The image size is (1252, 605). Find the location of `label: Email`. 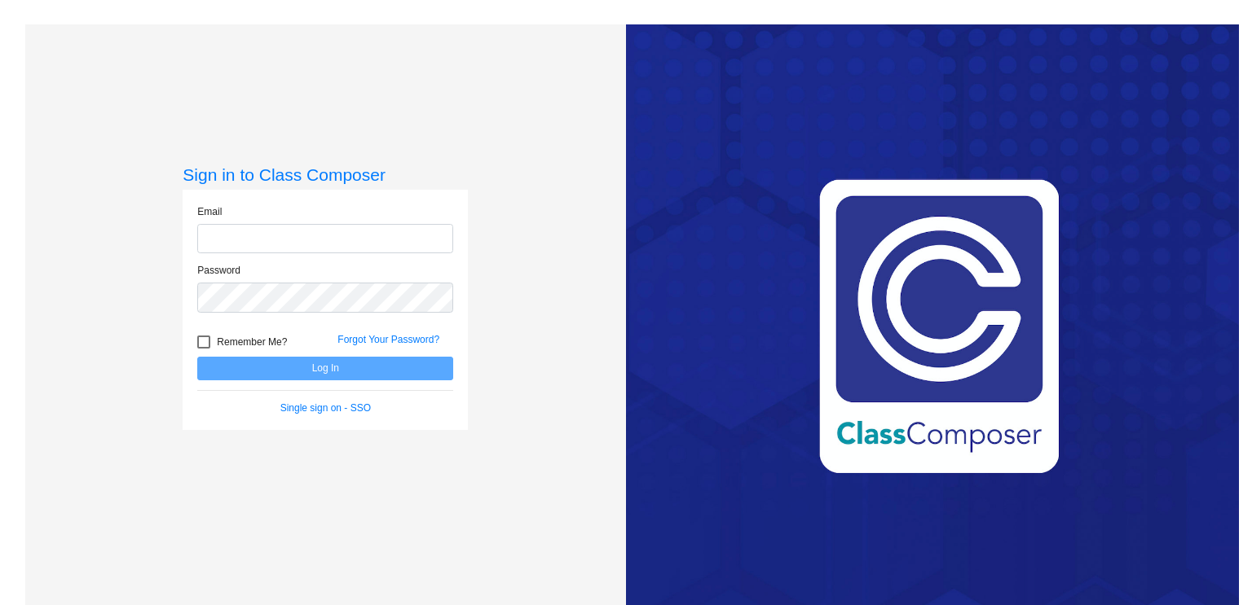

label: Email is located at coordinates (209, 212).